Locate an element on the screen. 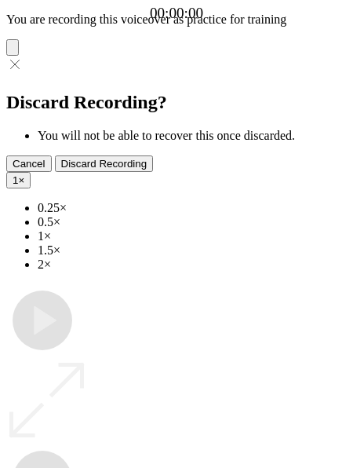 This screenshot has height=468, width=353. p: You are recording this voiceover as practice for training is located at coordinates (177, 20).